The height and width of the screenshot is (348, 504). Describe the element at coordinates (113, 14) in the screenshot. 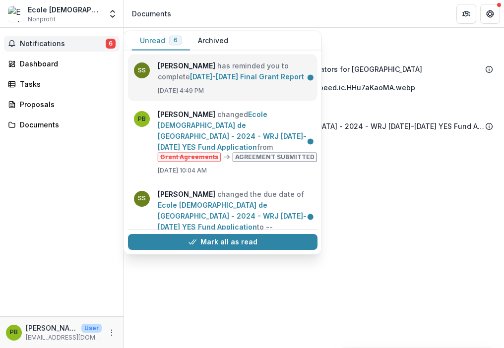

I see `button: Open entity switcher` at that location.